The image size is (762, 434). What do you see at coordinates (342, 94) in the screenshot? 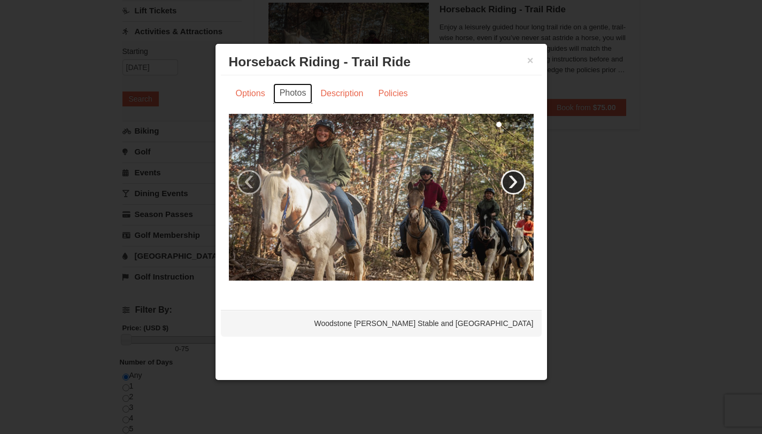
I see `a: Description` at bounding box center [342, 94].